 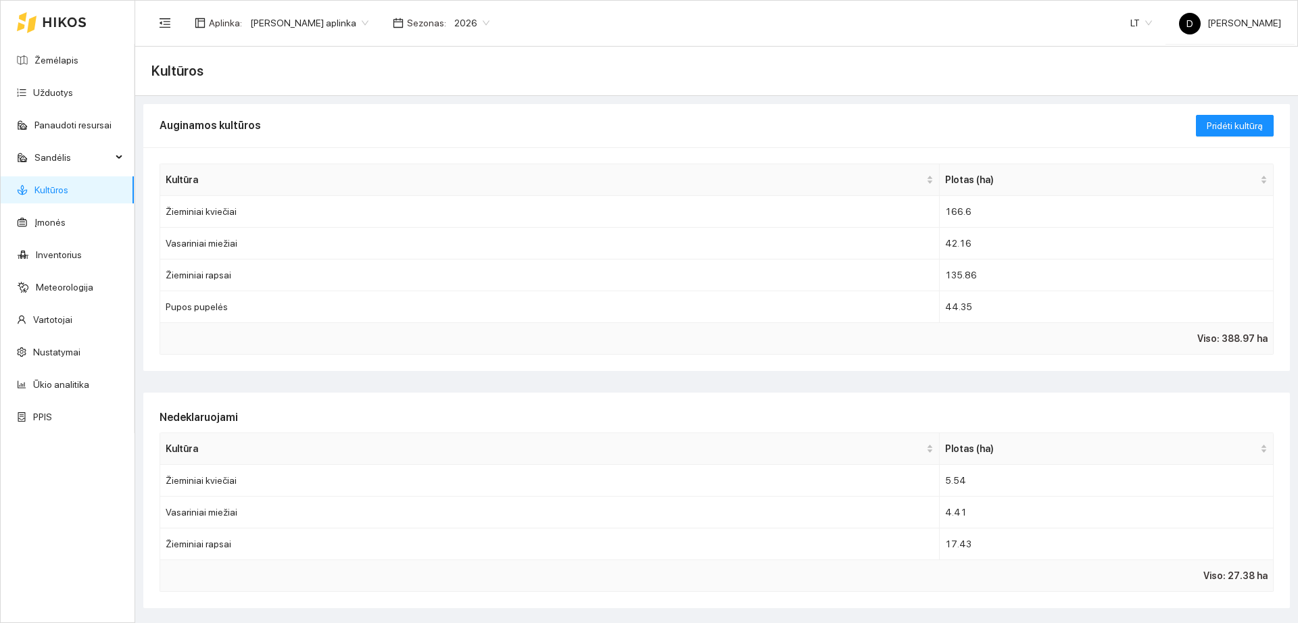 I want to click on td: 17.43, so click(x=1106, y=544).